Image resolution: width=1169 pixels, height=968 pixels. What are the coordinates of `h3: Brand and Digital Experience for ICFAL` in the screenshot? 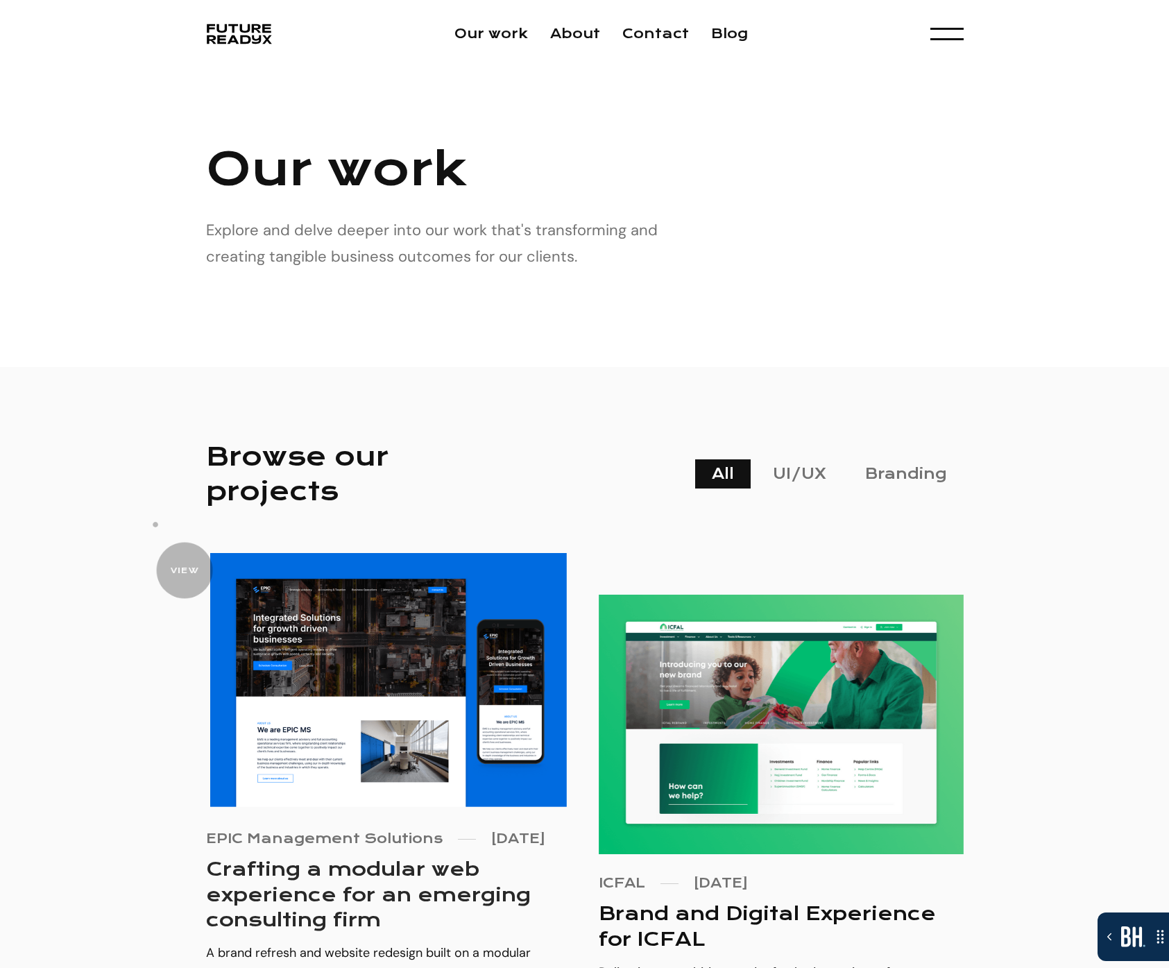 It's located at (781, 926).